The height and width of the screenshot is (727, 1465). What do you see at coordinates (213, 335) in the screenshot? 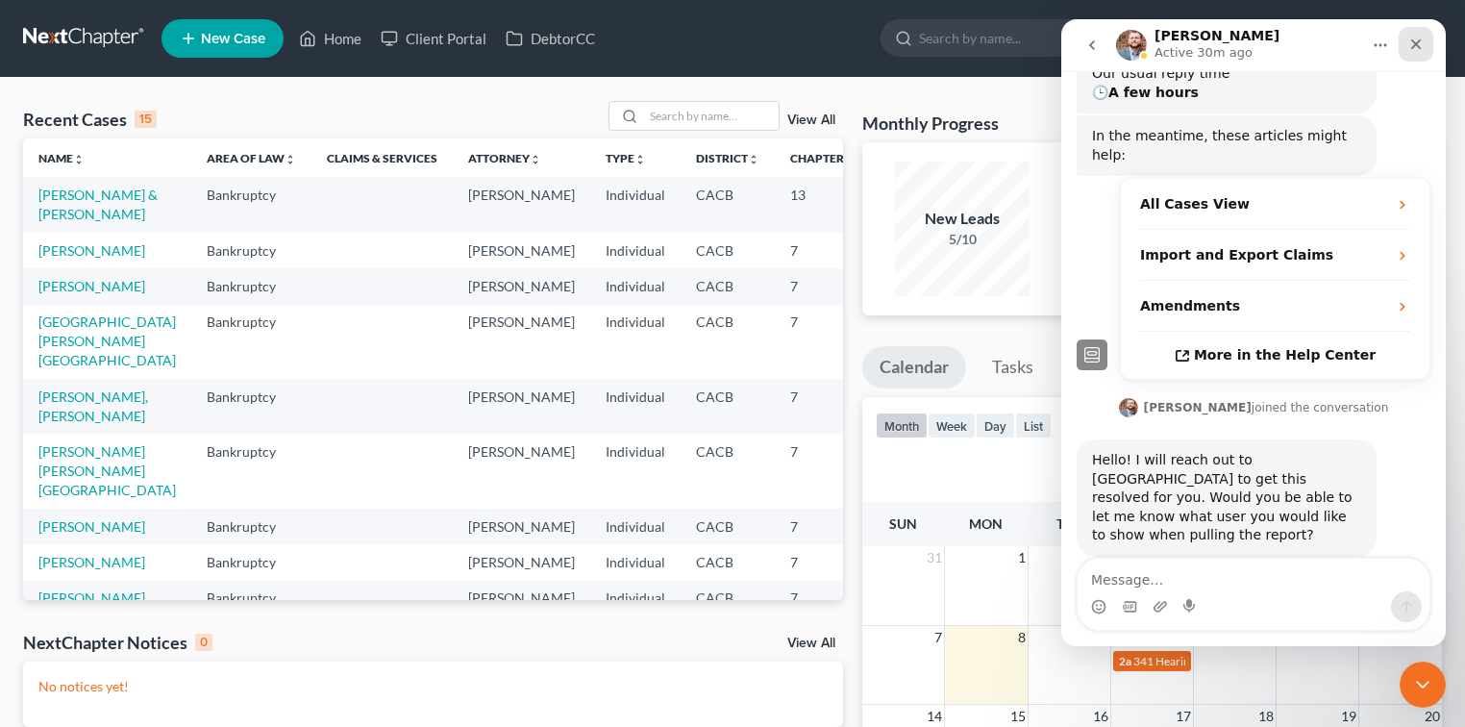
I see `a: More in the Help Center` at bounding box center [213, 335].